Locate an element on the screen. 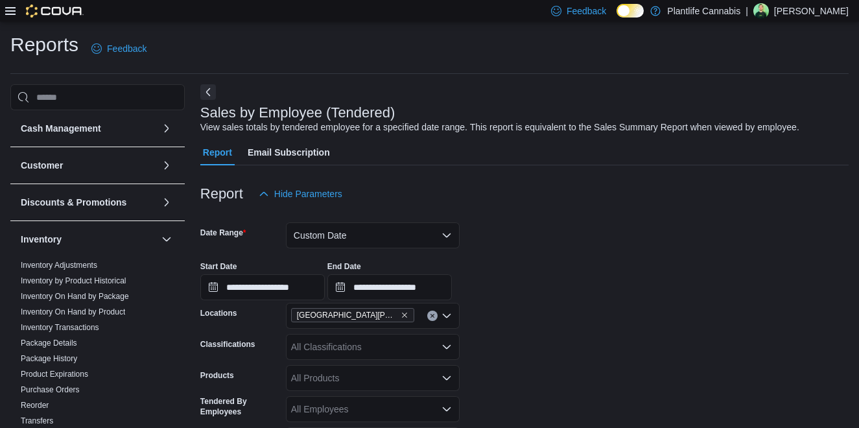  label: End Date is located at coordinates (344, 267).